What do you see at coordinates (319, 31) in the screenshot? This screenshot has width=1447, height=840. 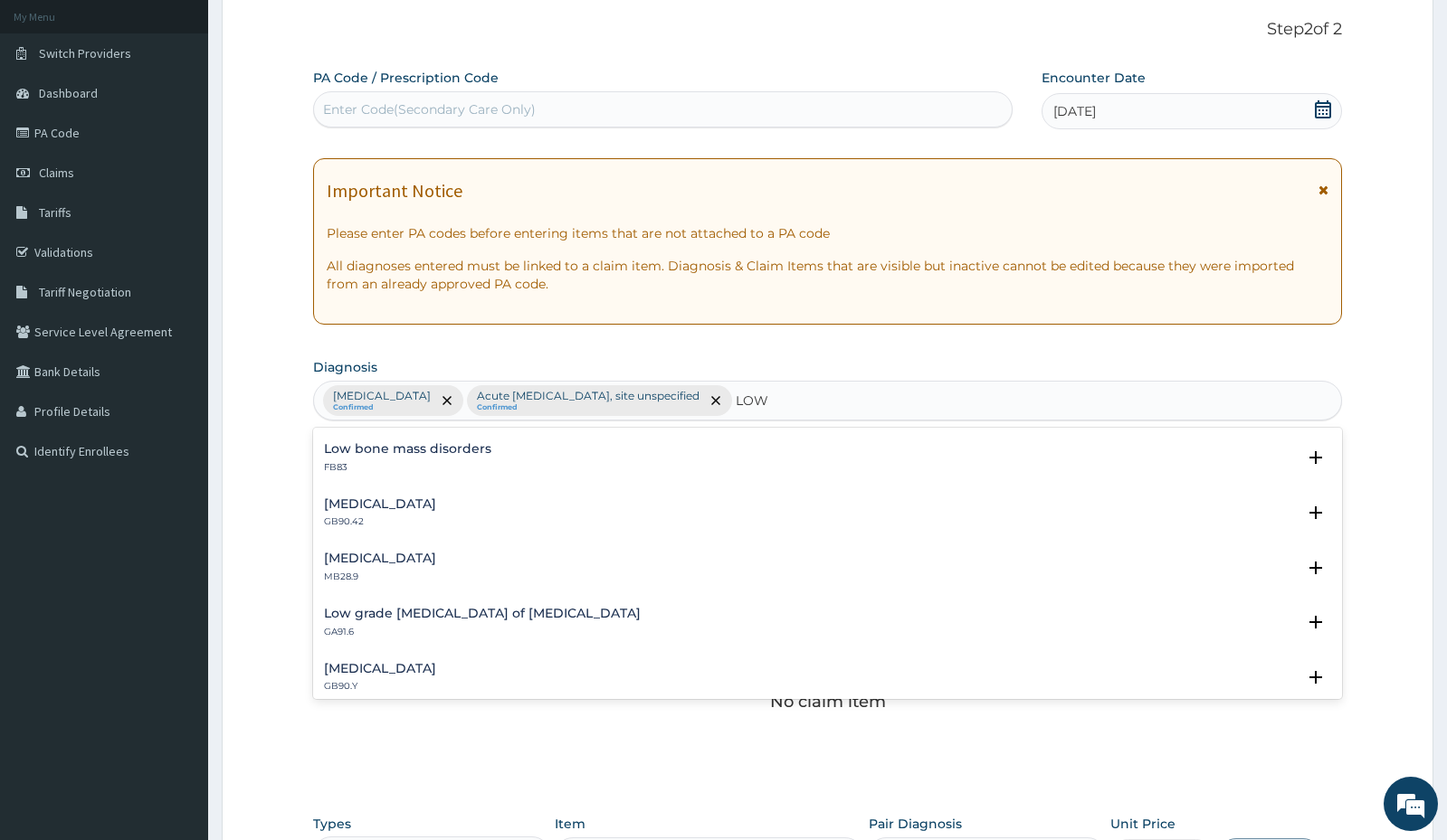 I see `div: Minimize live chat window` at bounding box center [319, 31].